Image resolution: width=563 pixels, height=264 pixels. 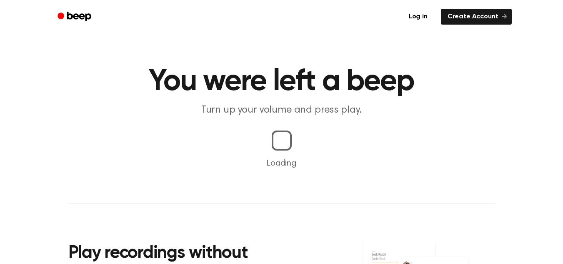 What do you see at coordinates (282, 110) in the screenshot?
I see `p: Turn up your volume and press play.` at bounding box center [282, 110].